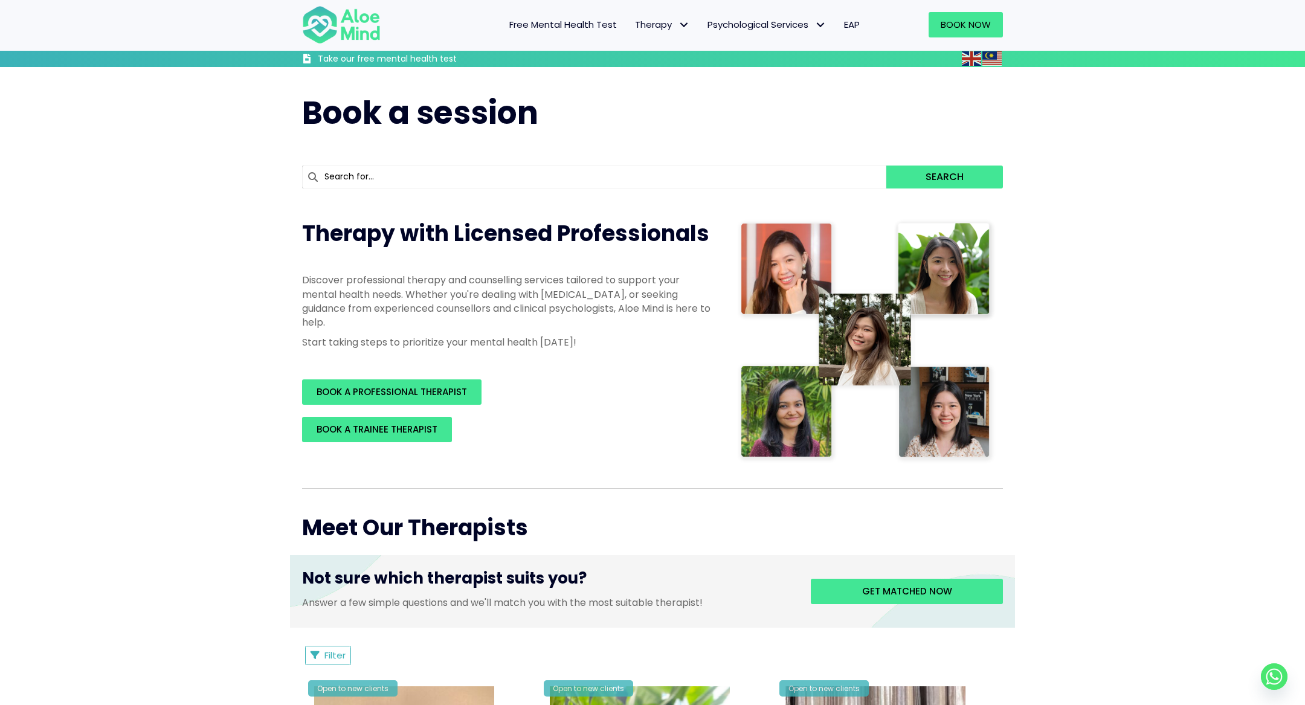 The image size is (1305, 705). I want to click on span: Free Mental Health Test, so click(563, 24).